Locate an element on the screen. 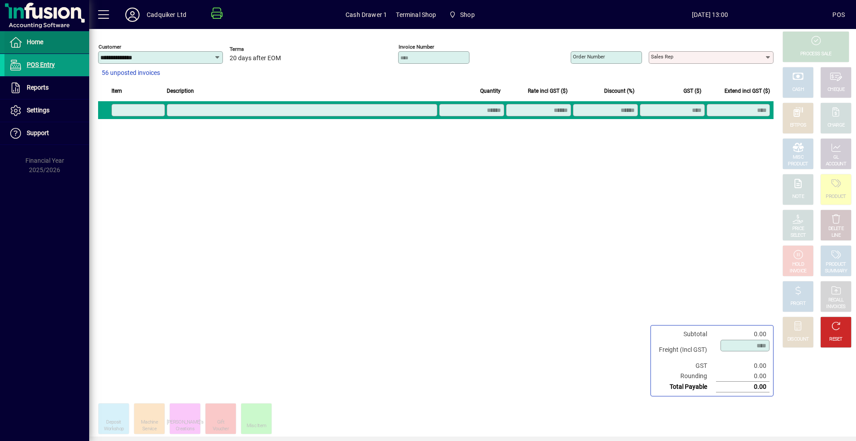 This screenshot has height=441, width=856. span: Description is located at coordinates (180, 91).